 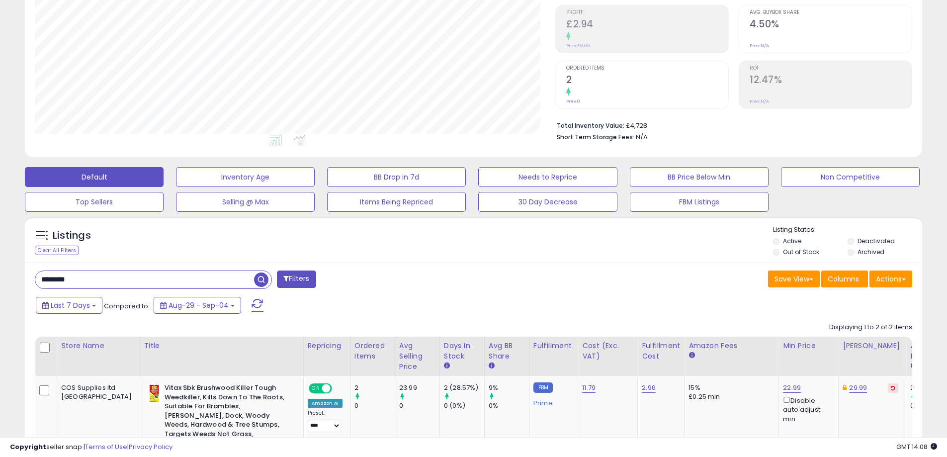 I want to click on div: Avg BB Share, so click(x=506, y=351).